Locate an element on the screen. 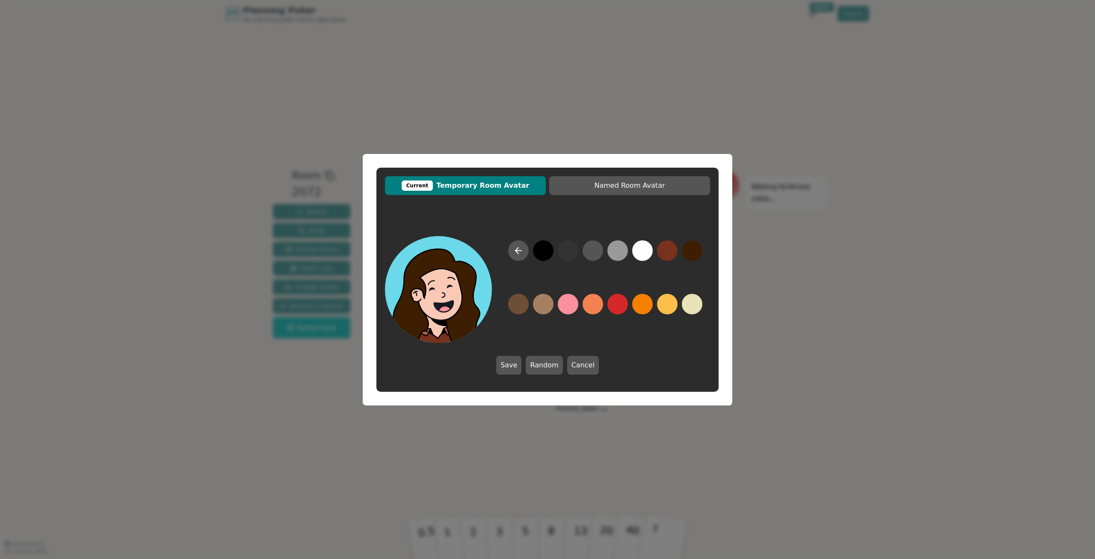  button: Named Room Avatar is located at coordinates (630, 186).